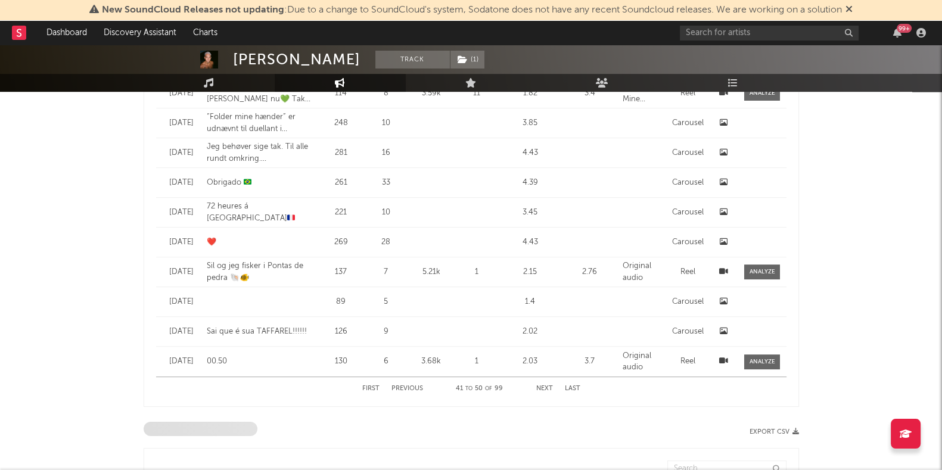  Describe the element at coordinates (140, 33) in the screenshot. I see `a: Discovery Assistant` at that location.